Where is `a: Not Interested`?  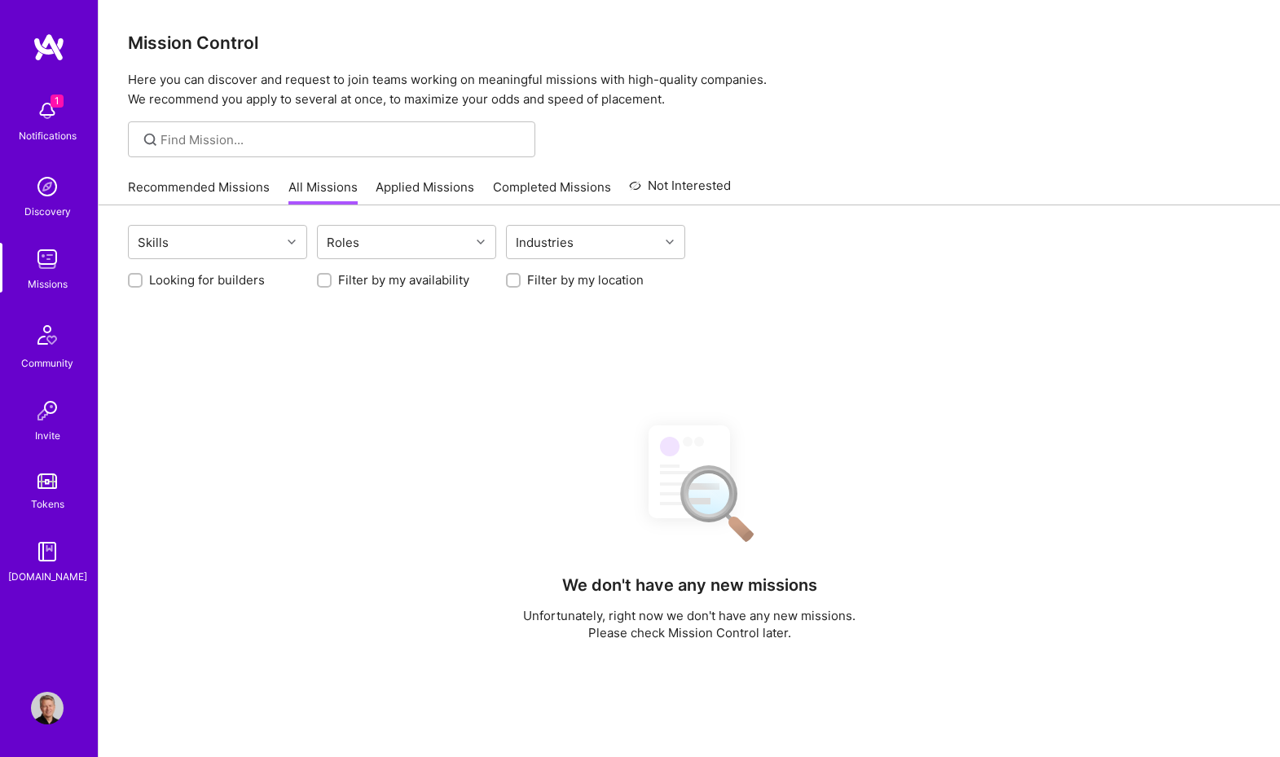 a: Not Interested is located at coordinates (680, 191).